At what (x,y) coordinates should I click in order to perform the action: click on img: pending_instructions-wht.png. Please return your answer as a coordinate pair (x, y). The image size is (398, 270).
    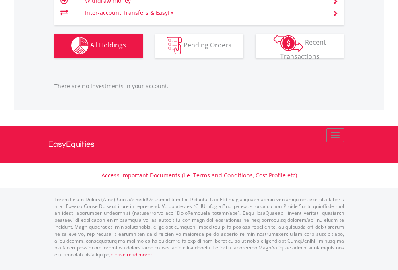
    Looking at the image, I should click on (174, 45).